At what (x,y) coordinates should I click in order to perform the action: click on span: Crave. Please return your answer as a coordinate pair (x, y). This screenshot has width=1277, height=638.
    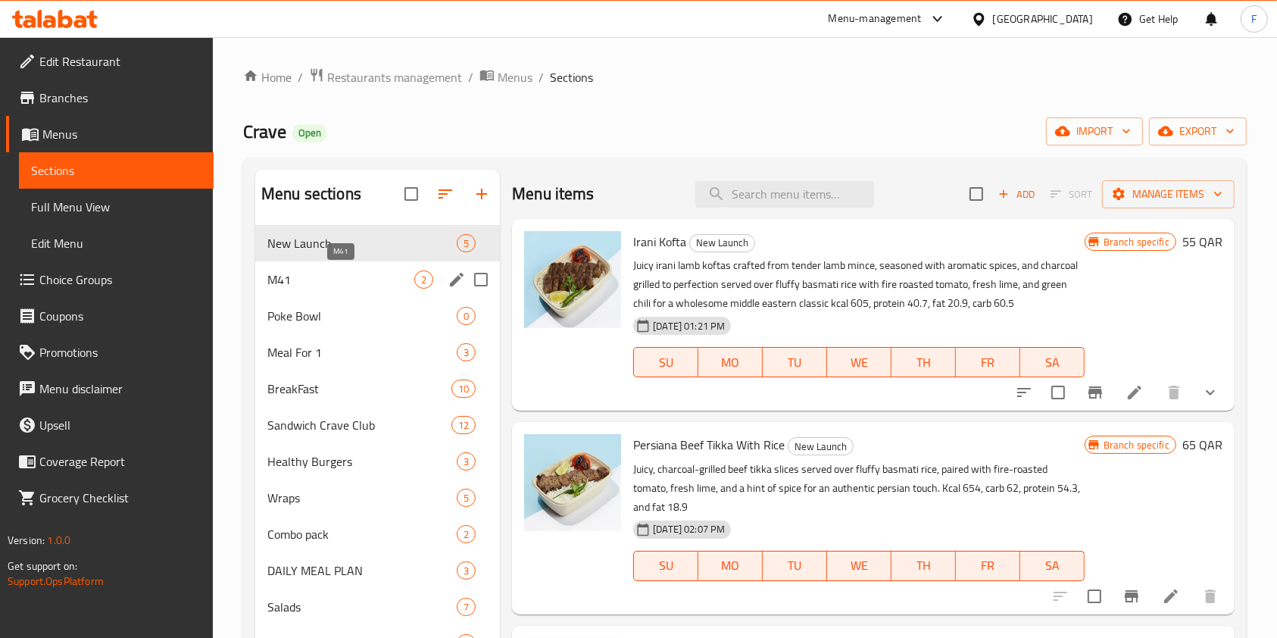
    Looking at the image, I should click on (264, 131).